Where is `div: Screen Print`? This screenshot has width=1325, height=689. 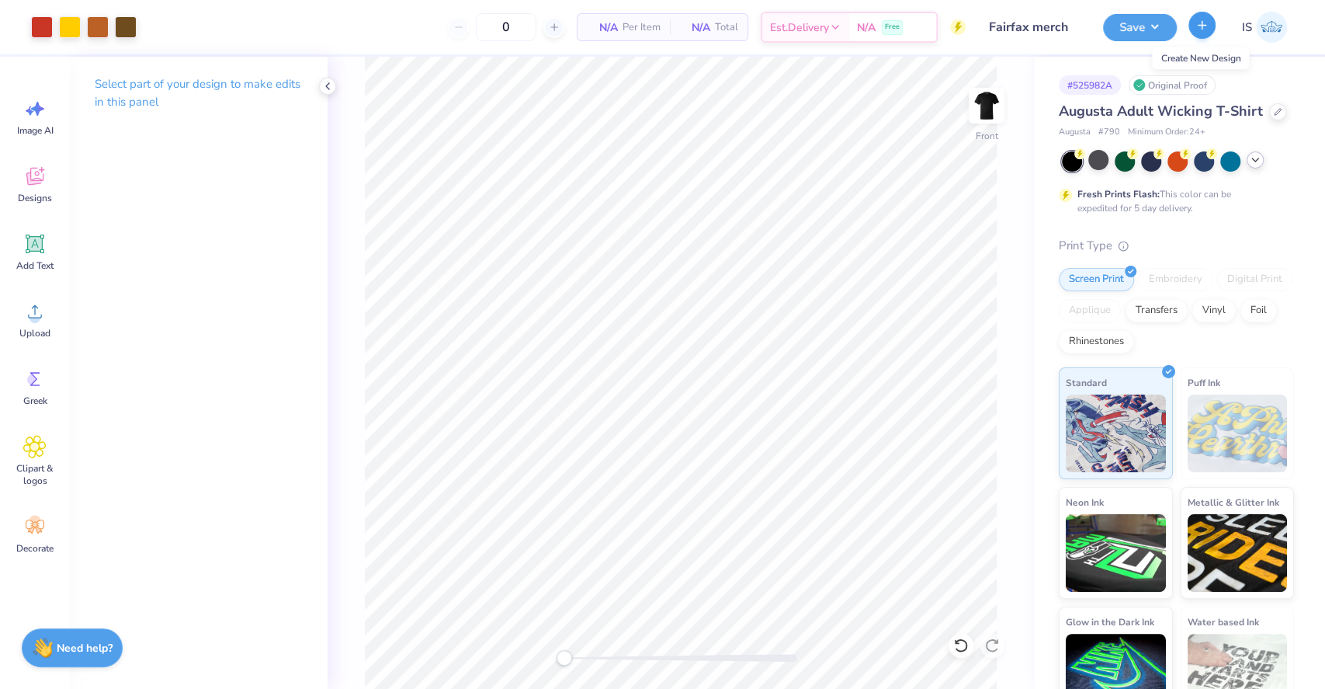
div: Screen Print is located at coordinates (1096, 279).